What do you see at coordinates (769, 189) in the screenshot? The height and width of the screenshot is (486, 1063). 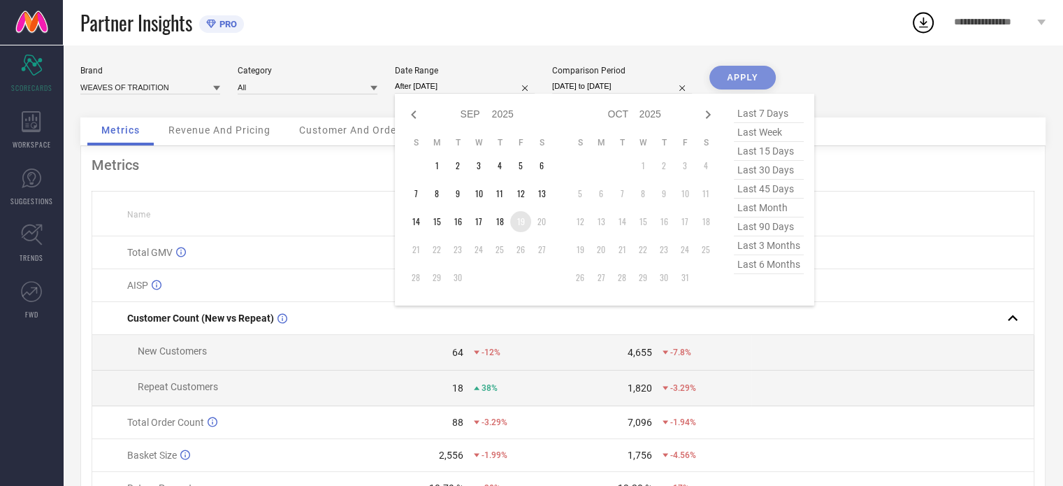 I see `span: last 45 days` at bounding box center [769, 189].